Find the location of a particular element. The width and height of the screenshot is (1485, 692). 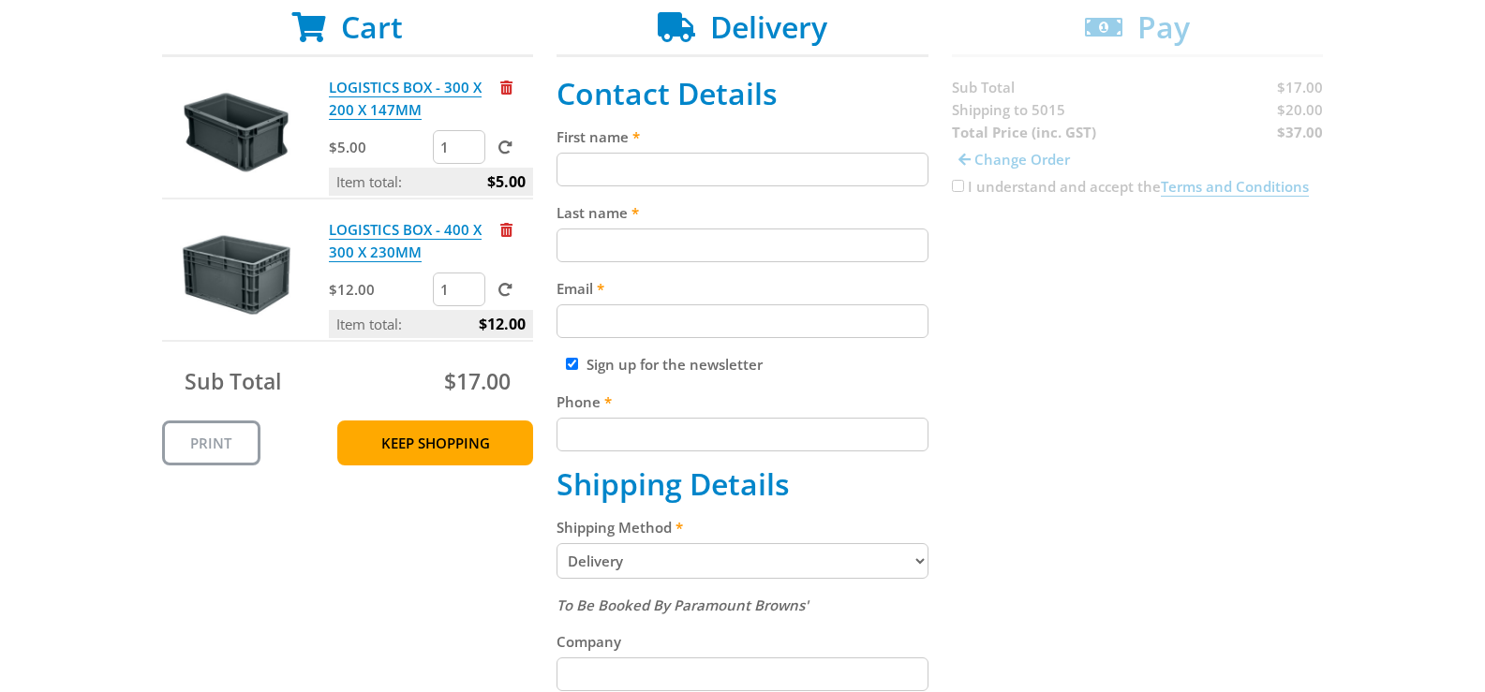

img: LOGISTICS BOX - 400 X 300 X 230MM is located at coordinates (236, 275).